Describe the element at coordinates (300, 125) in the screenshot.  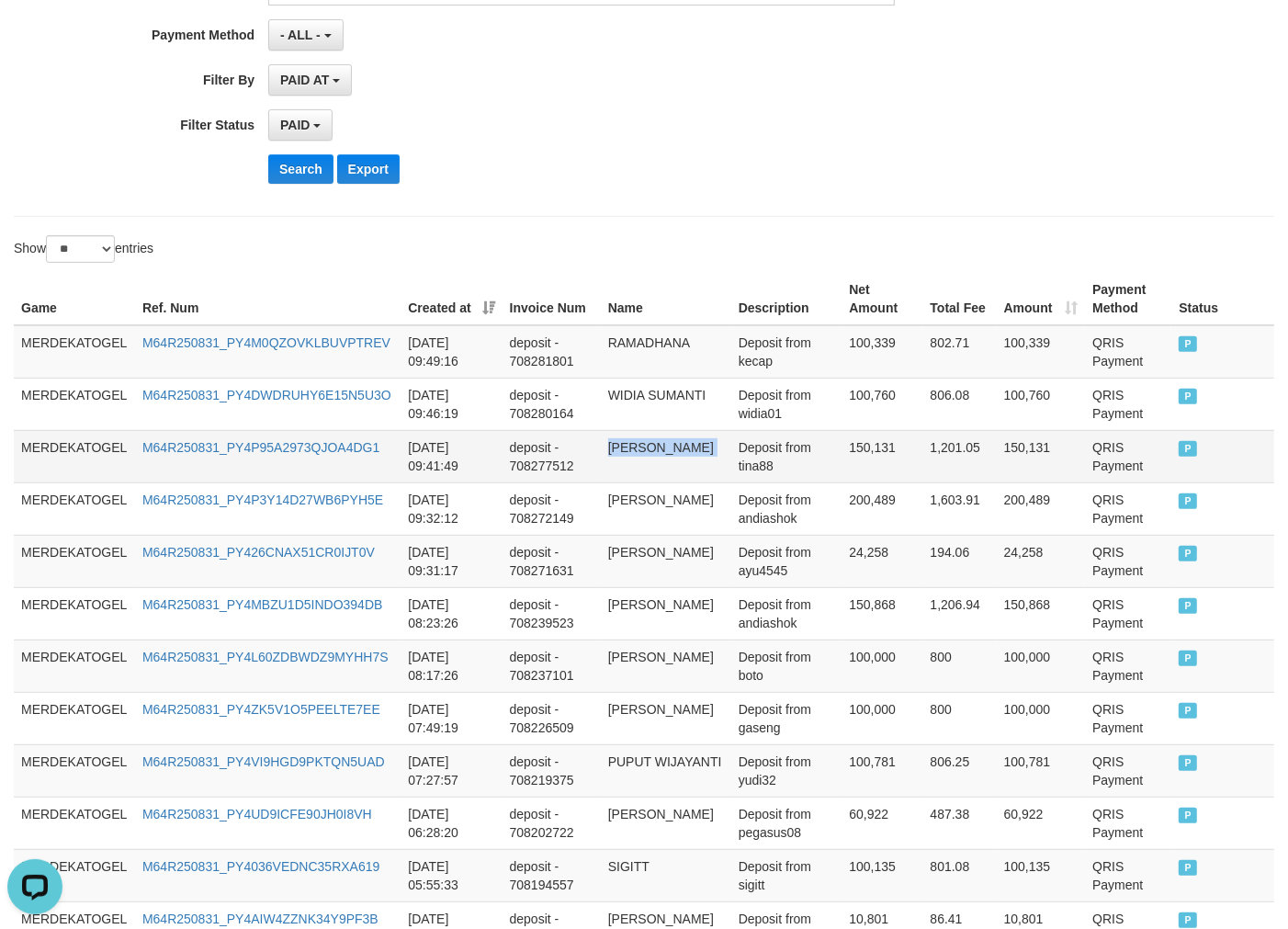
I see `button: PAID` at that location.